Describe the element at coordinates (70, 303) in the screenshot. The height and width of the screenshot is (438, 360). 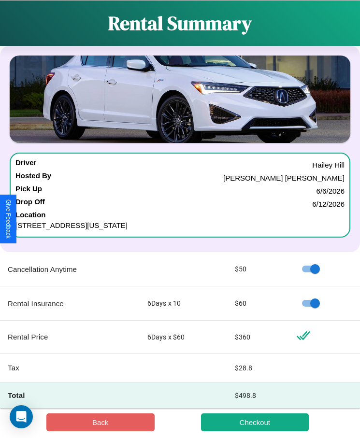
I see `p: Rental Insurance` at that location.